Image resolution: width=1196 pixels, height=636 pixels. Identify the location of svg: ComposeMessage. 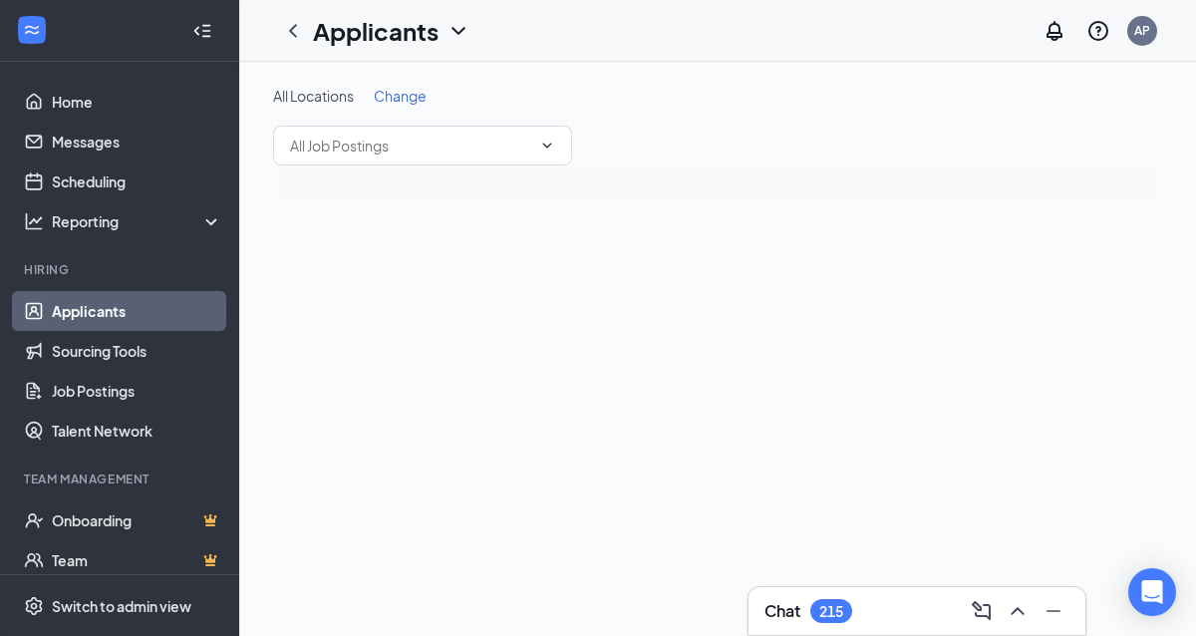
(981, 611).